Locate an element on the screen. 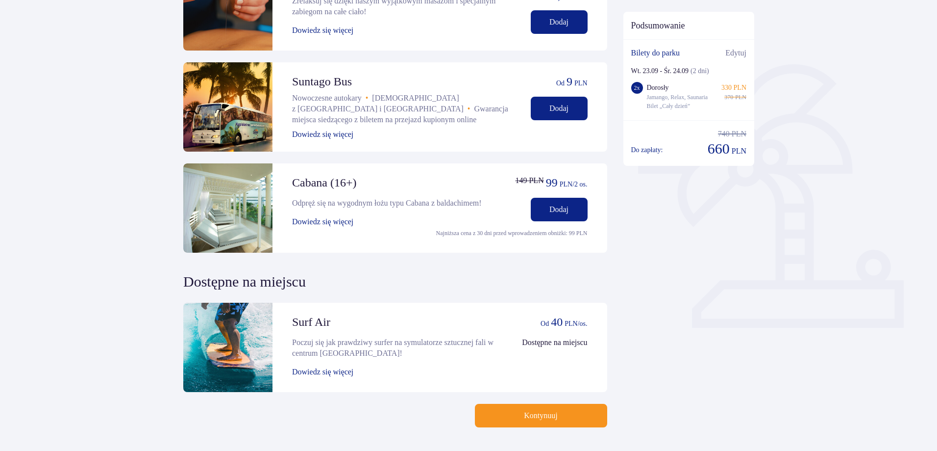  p: Surf Air is located at coordinates (311, 322).